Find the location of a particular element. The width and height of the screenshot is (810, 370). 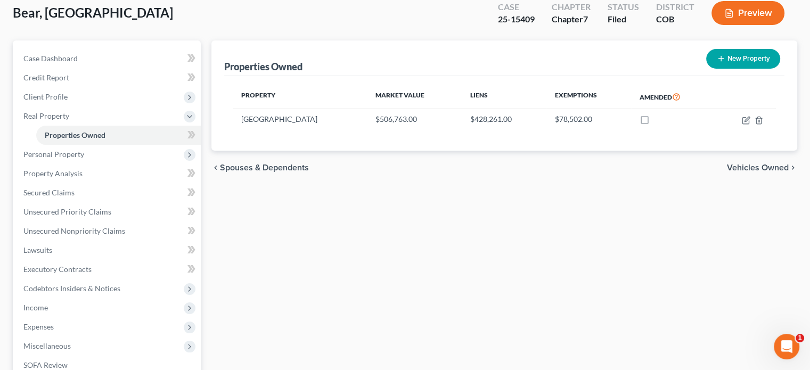

div: COB is located at coordinates (676, 19).